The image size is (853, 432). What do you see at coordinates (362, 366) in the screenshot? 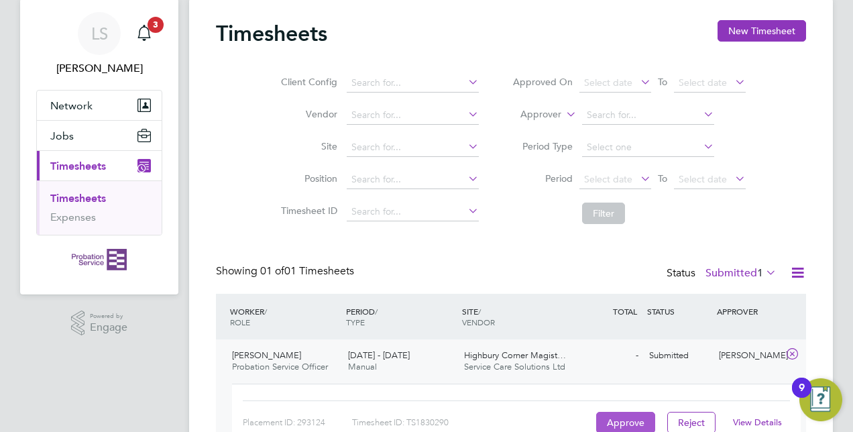
I see `span: Manual` at bounding box center [362, 366].